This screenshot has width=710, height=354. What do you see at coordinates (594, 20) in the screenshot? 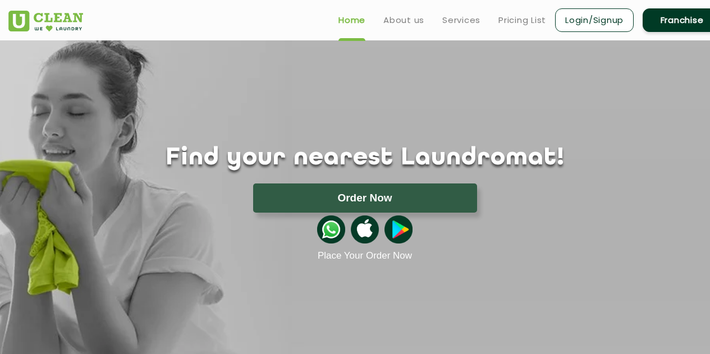
I see `a: Login/Signup` at bounding box center [594, 20].